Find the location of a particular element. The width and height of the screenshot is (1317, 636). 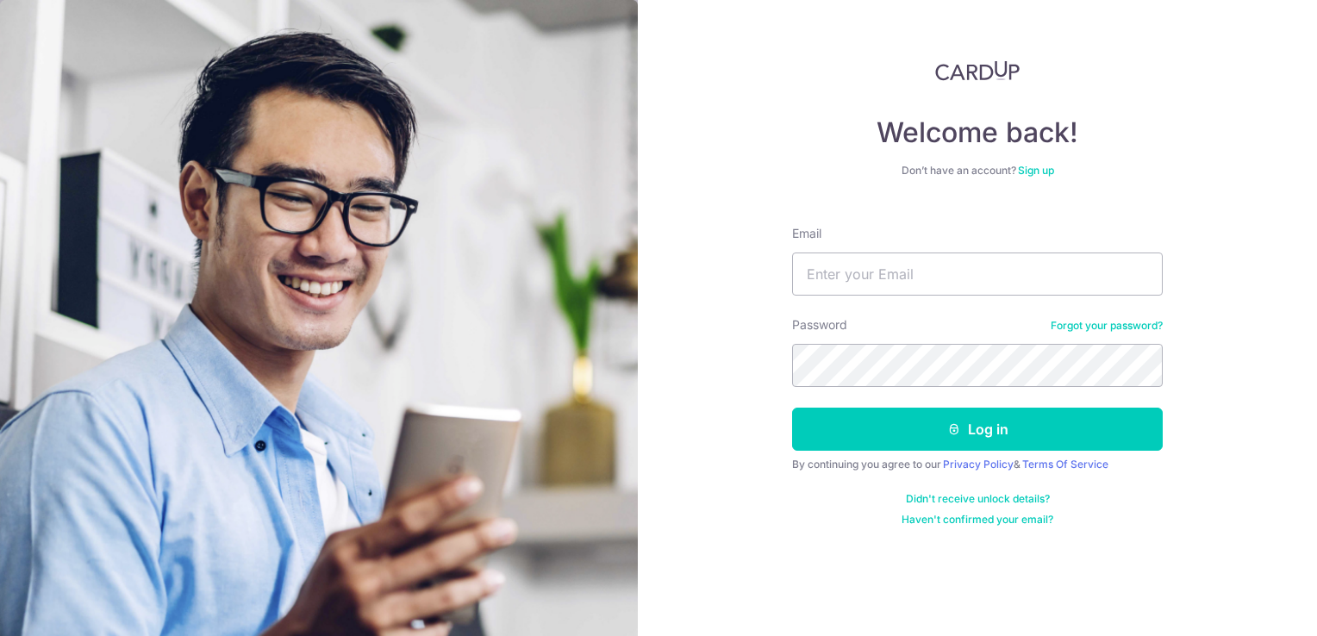

label: Email is located at coordinates (807, 234).